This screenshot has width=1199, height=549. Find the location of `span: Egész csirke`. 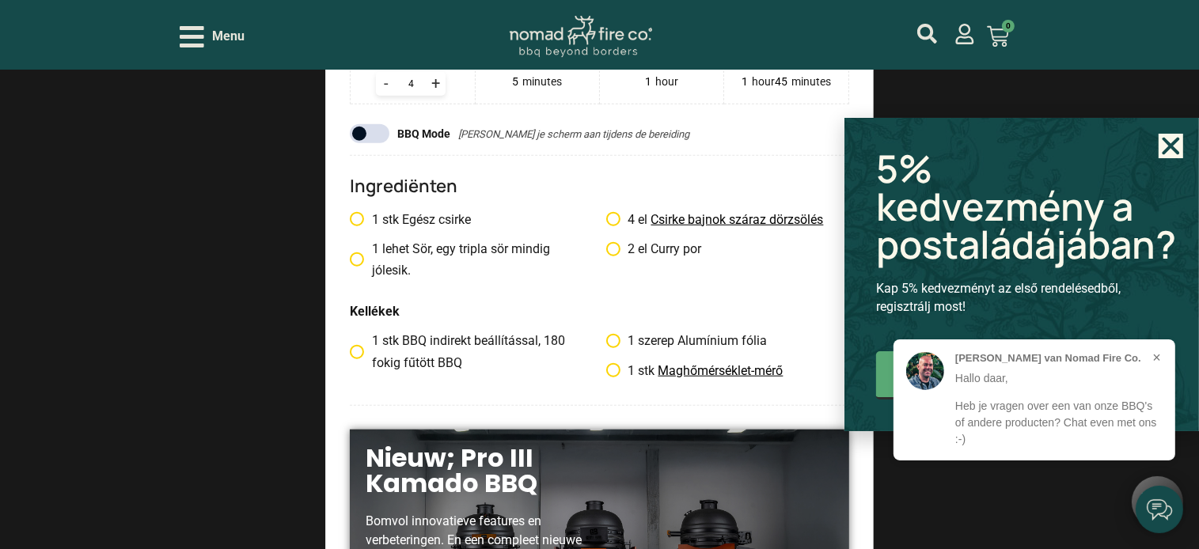

span: Egész csirke is located at coordinates (436, 219).